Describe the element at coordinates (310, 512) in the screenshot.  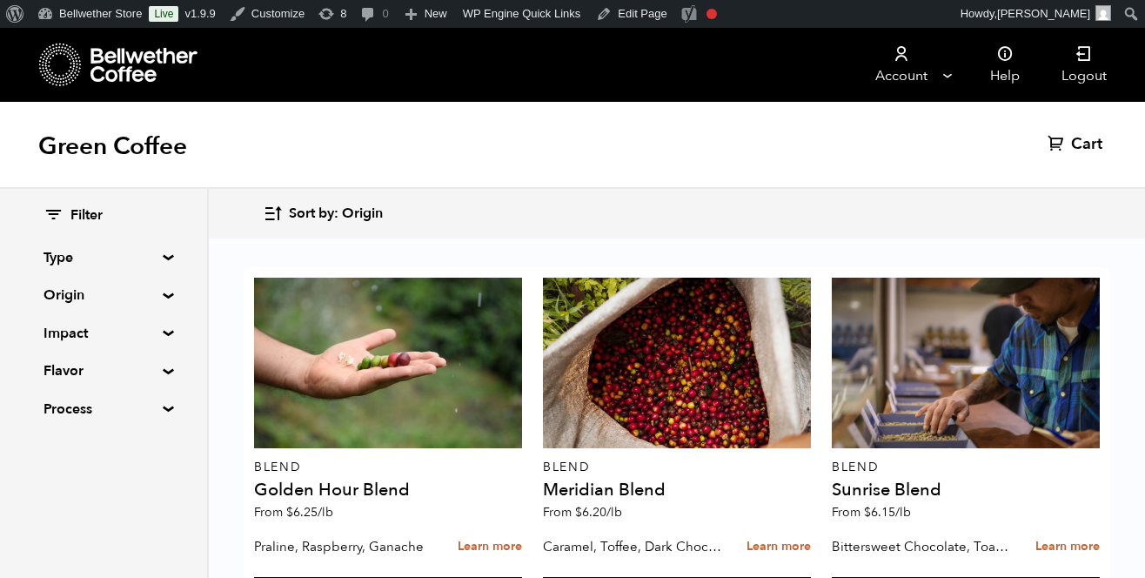
I see `bdi: 6.25` at that location.